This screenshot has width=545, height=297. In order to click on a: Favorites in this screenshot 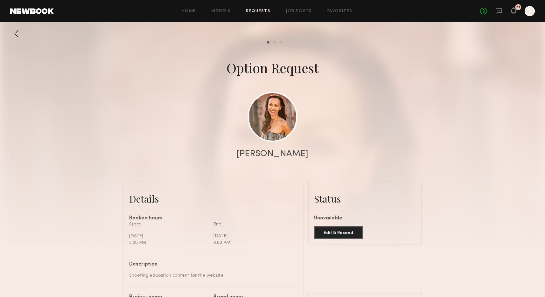, I will do `click(340, 11)`.